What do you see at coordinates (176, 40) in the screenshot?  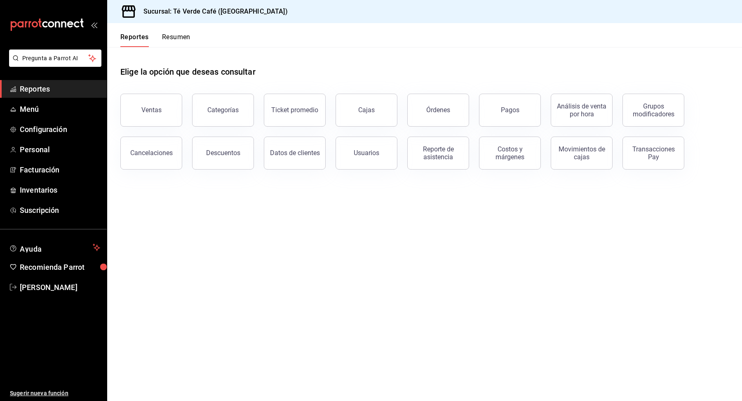 I see `button: Resumen` at bounding box center [176, 40].